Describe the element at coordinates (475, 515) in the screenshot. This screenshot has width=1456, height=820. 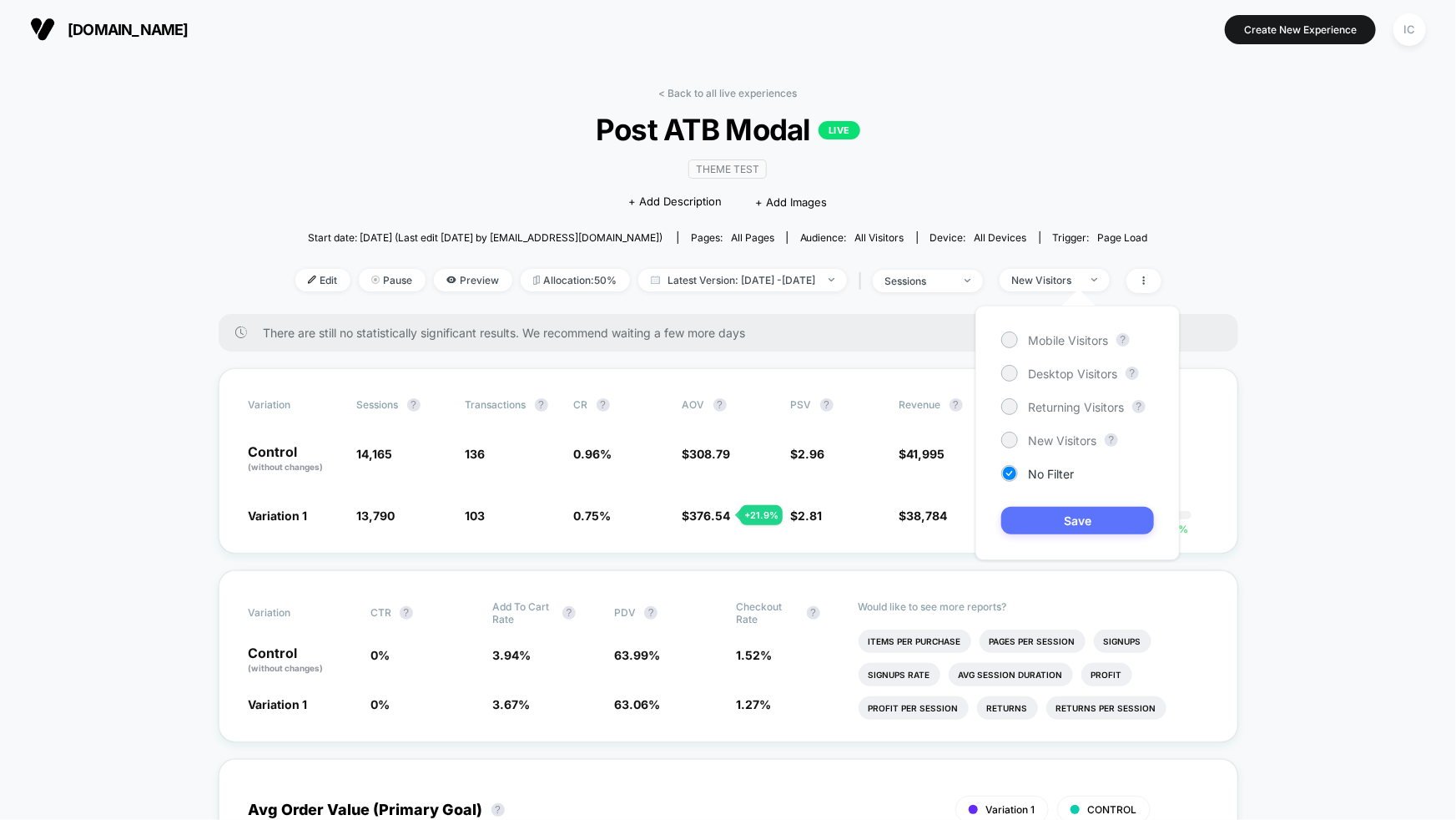
I see `span: 103` at that location.